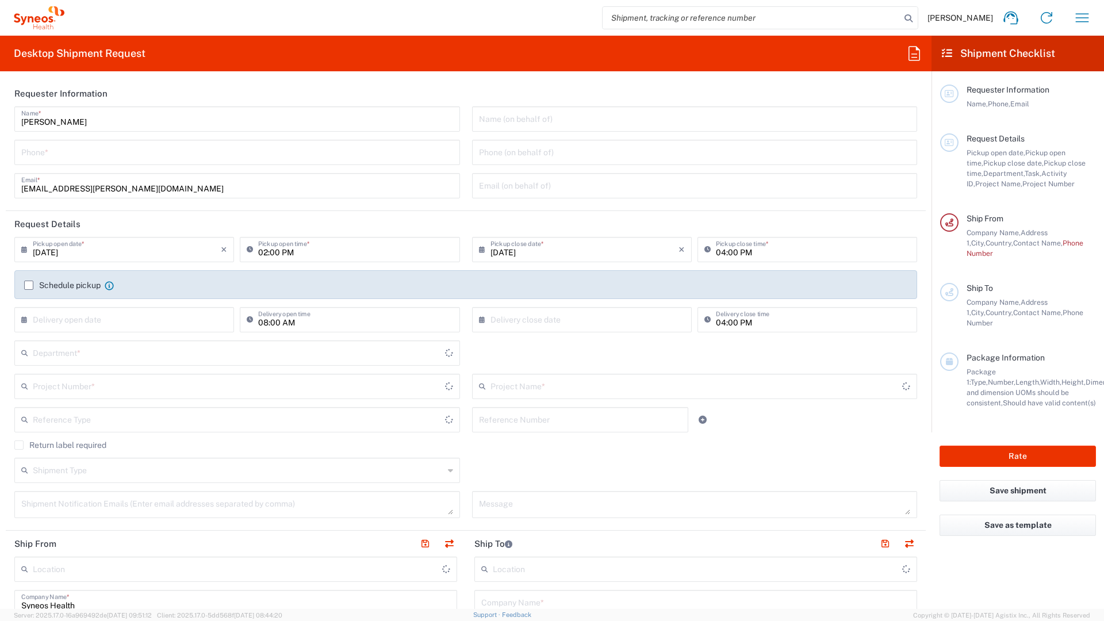 The image size is (1104, 621). I want to click on span: Email, so click(1019, 103).